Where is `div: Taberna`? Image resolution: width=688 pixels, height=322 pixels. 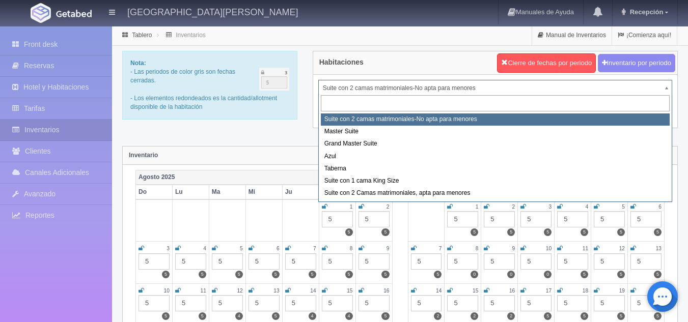
div: Taberna is located at coordinates (495, 169).